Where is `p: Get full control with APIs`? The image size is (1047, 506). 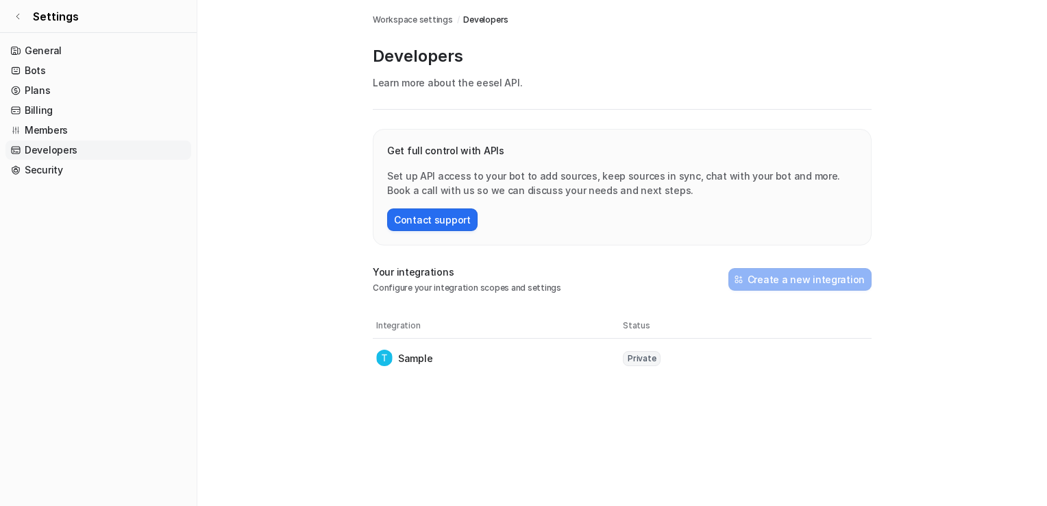
p: Get full control with APIs is located at coordinates (622, 150).